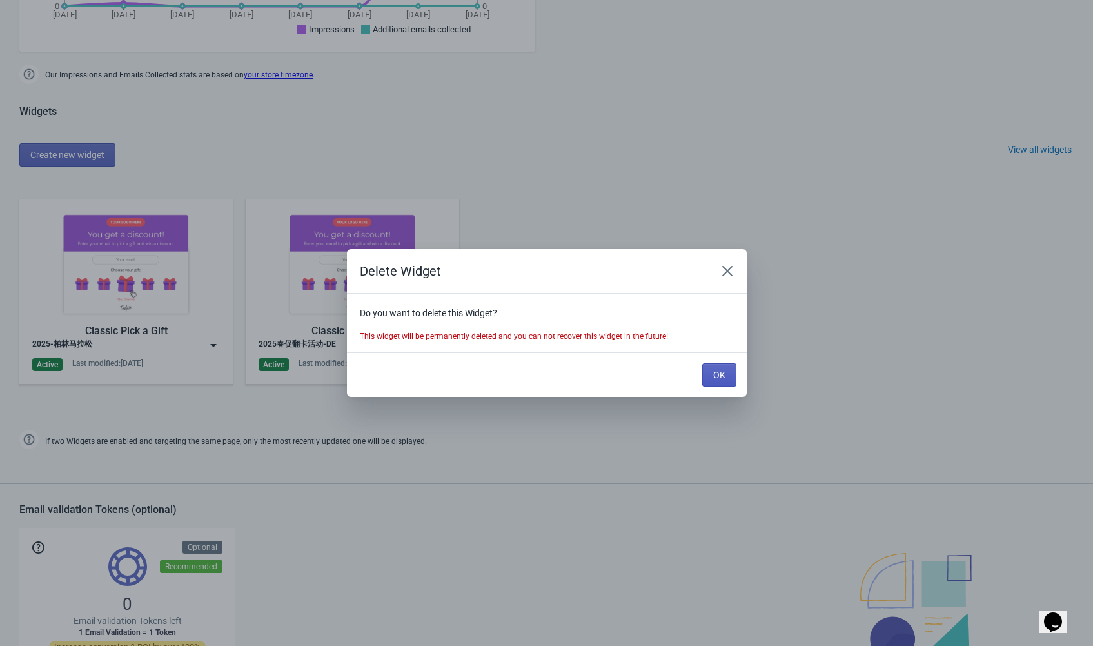  I want to click on button: Close, so click(727, 271).